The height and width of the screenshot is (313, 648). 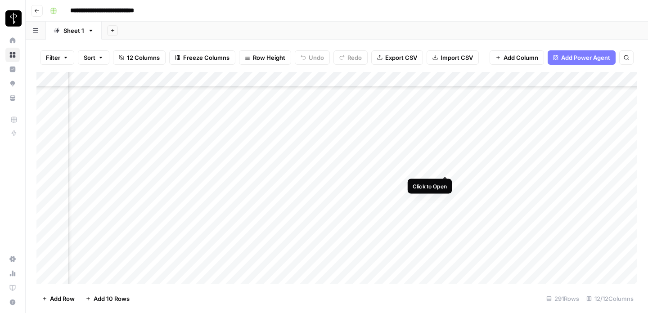 What do you see at coordinates (269, 58) in the screenshot?
I see `span: Row Height` at bounding box center [269, 58].